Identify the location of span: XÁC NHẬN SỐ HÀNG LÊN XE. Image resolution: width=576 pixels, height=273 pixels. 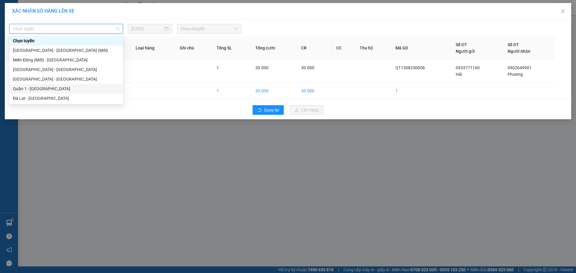
(43, 11).